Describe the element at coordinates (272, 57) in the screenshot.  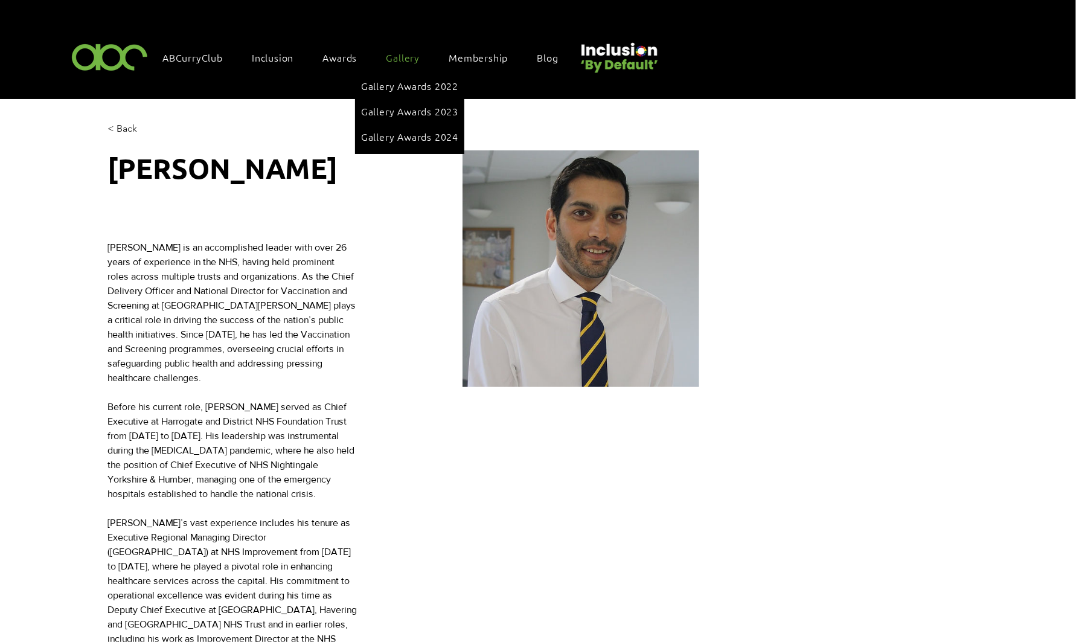
I see `span: Inclusion` at that location.